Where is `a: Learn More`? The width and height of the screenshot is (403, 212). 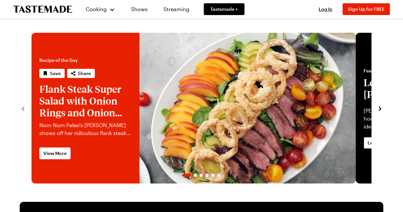
a: Learn More is located at coordinates (380, 143).